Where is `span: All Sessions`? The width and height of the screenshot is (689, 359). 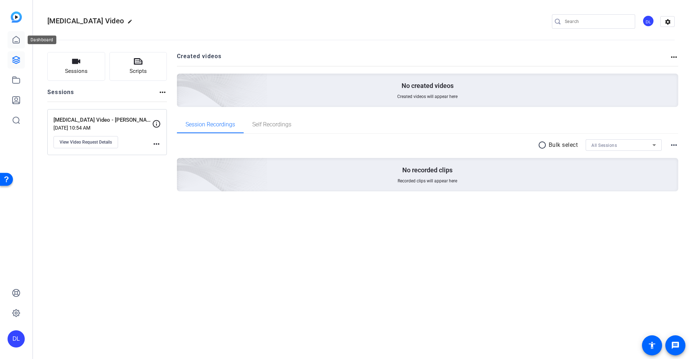
span: All Sessions is located at coordinates (604, 145).